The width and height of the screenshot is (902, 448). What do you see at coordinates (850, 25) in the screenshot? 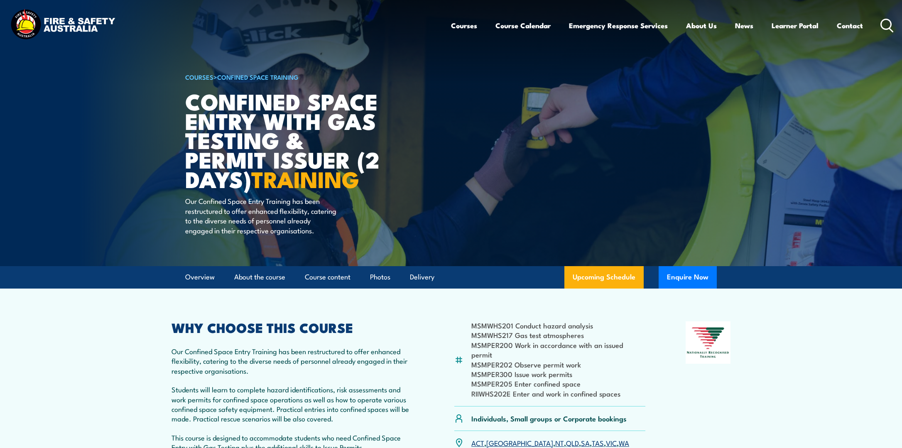
I see `a: Contact` at bounding box center [850, 25].